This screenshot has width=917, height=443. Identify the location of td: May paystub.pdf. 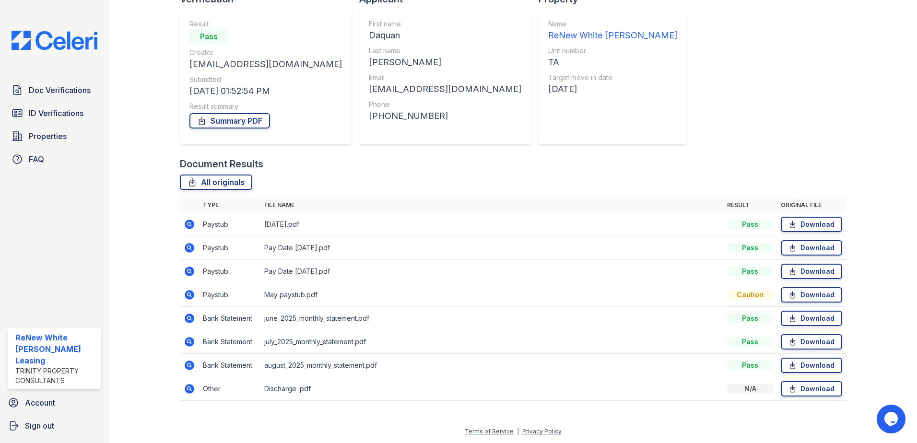
(491, 295).